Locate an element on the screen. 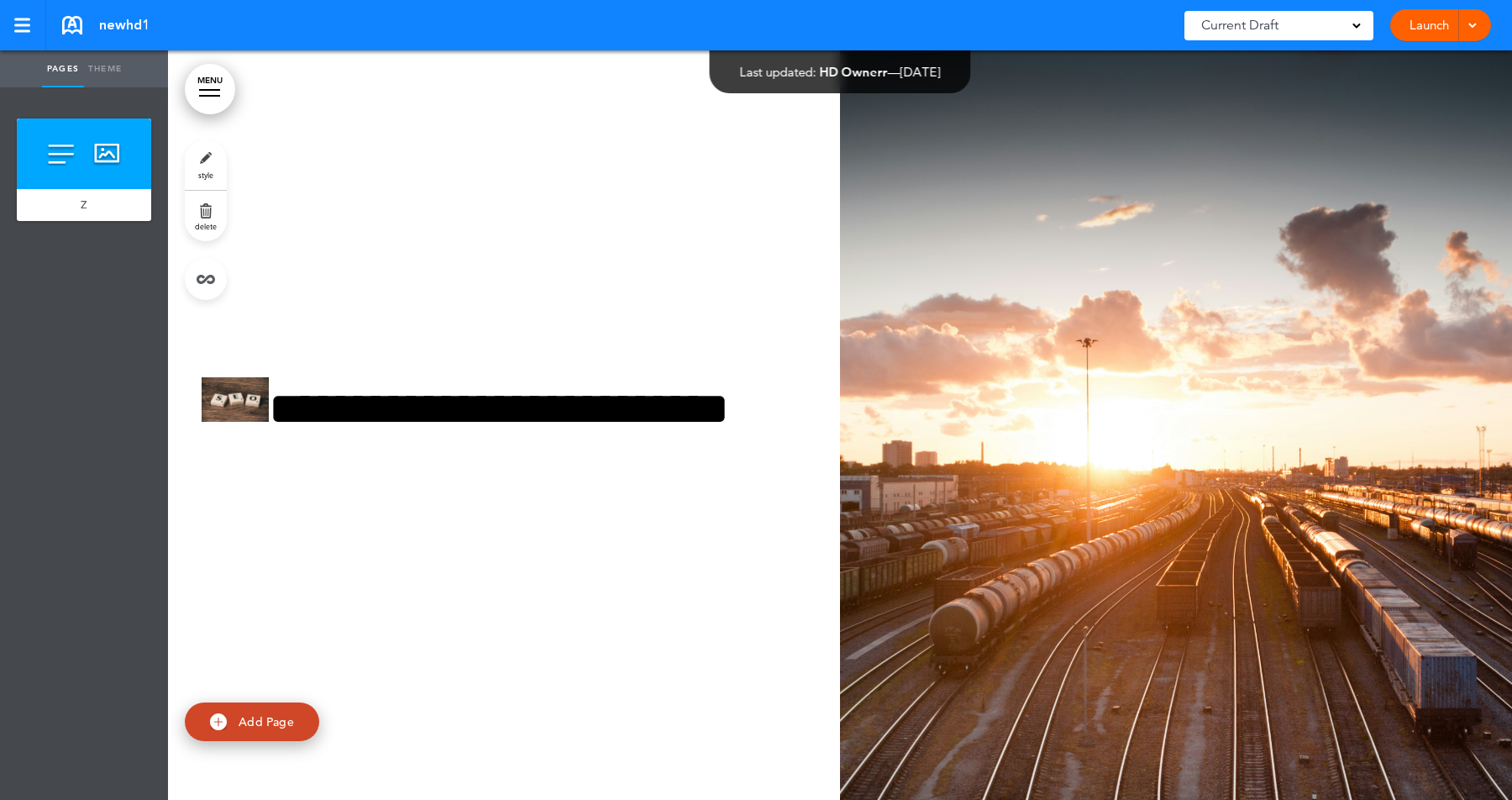 The image size is (1512, 800). span: style is located at coordinates (206, 175).